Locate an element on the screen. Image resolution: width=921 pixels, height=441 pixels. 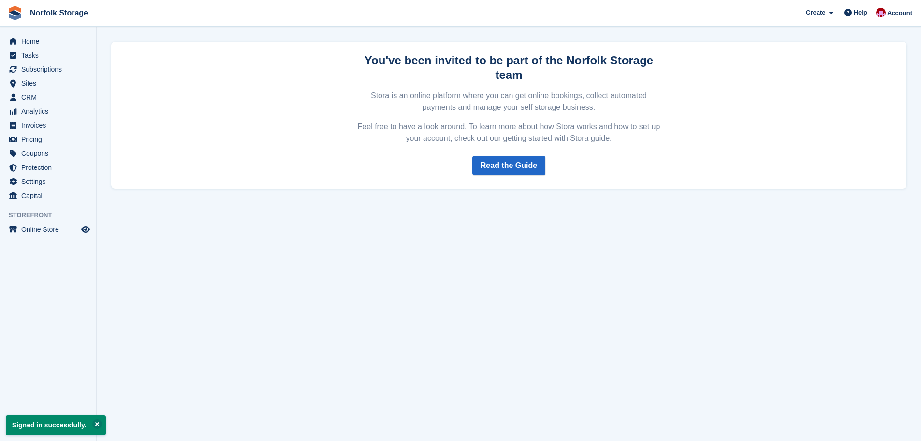
img: stora-icon-8386f47178a22dfd0bd8f6a31ec36ba5ce8667c1dd55bd0f319d3a0aa187defe.svg is located at coordinates (15, 13).